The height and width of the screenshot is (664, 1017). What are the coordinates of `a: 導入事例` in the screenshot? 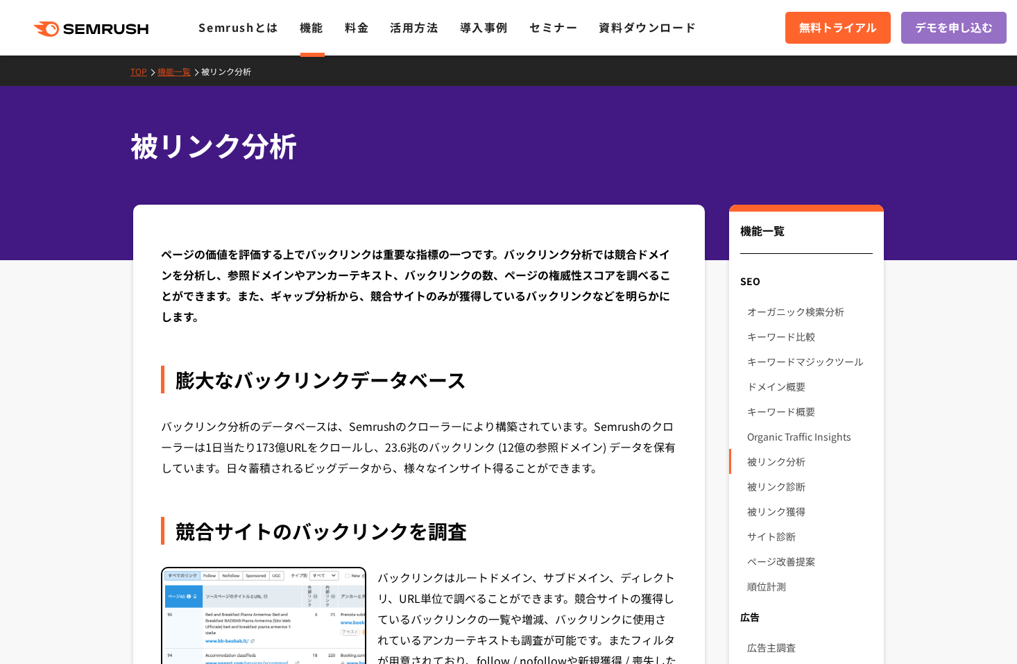 It's located at (484, 27).